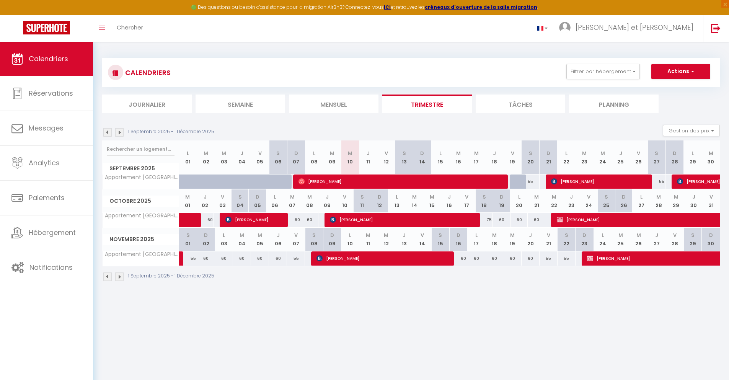 This screenshot has width=729, height=380. What do you see at coordinates (422, 239) in the screenshot?
I see `th: 14` at bounding box center [422, 239].